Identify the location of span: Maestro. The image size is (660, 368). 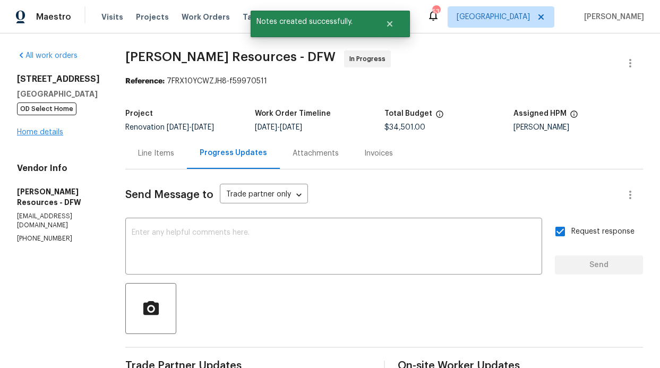
(54, 17).